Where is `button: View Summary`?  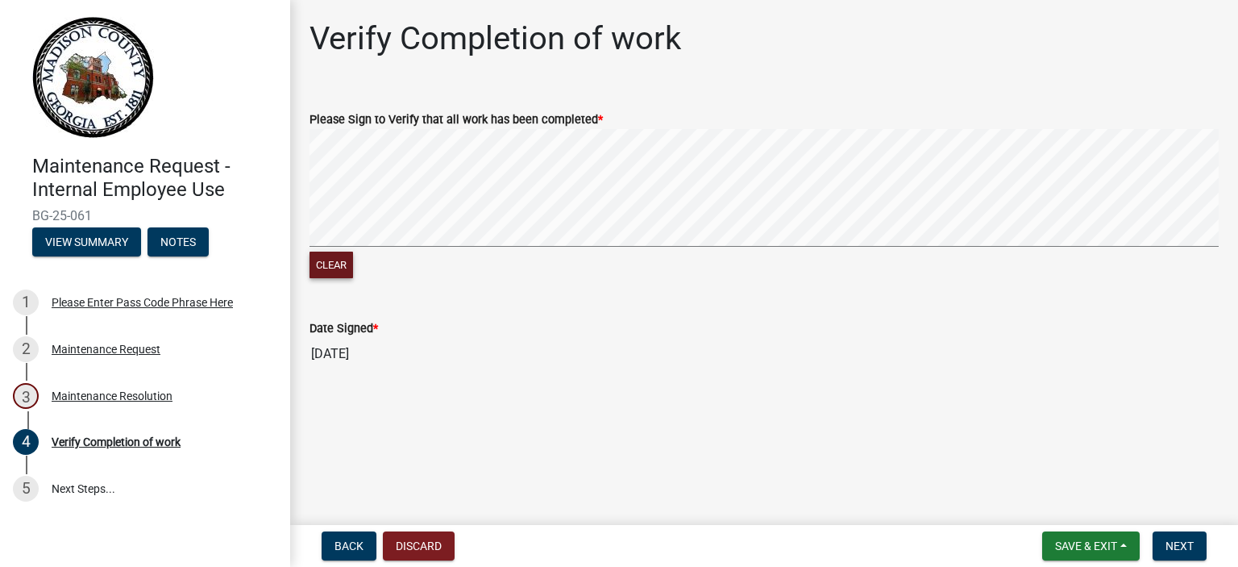
button: View Summary is located at coordinates (86, 242).